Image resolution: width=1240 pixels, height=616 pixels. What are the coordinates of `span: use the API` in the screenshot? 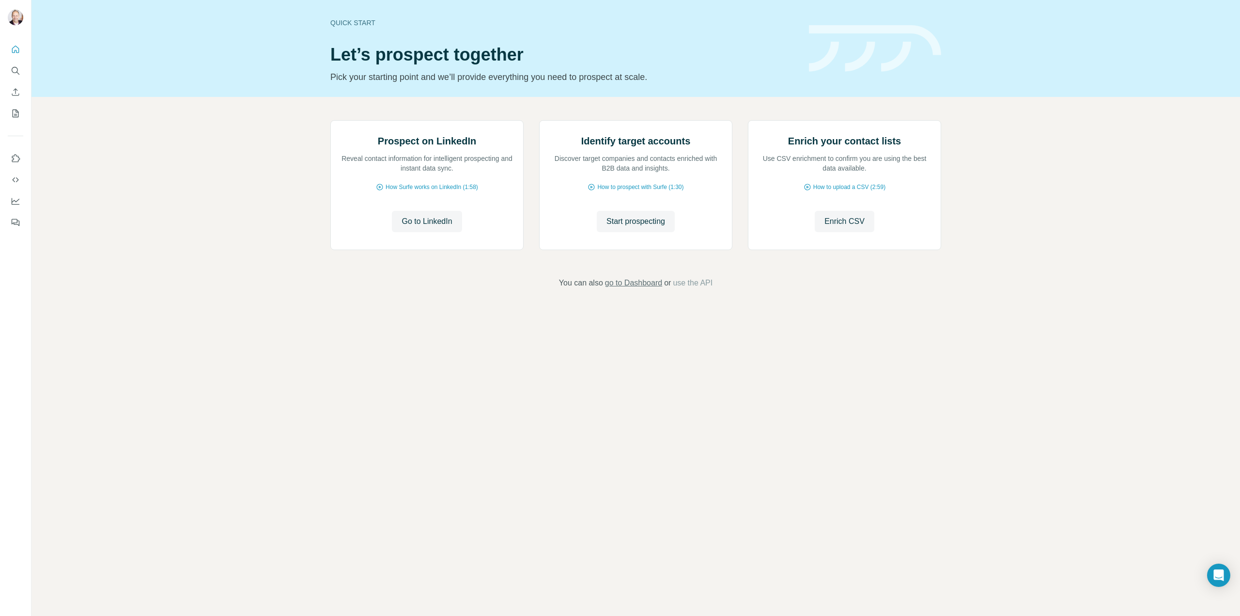 It's located at (693, 283).